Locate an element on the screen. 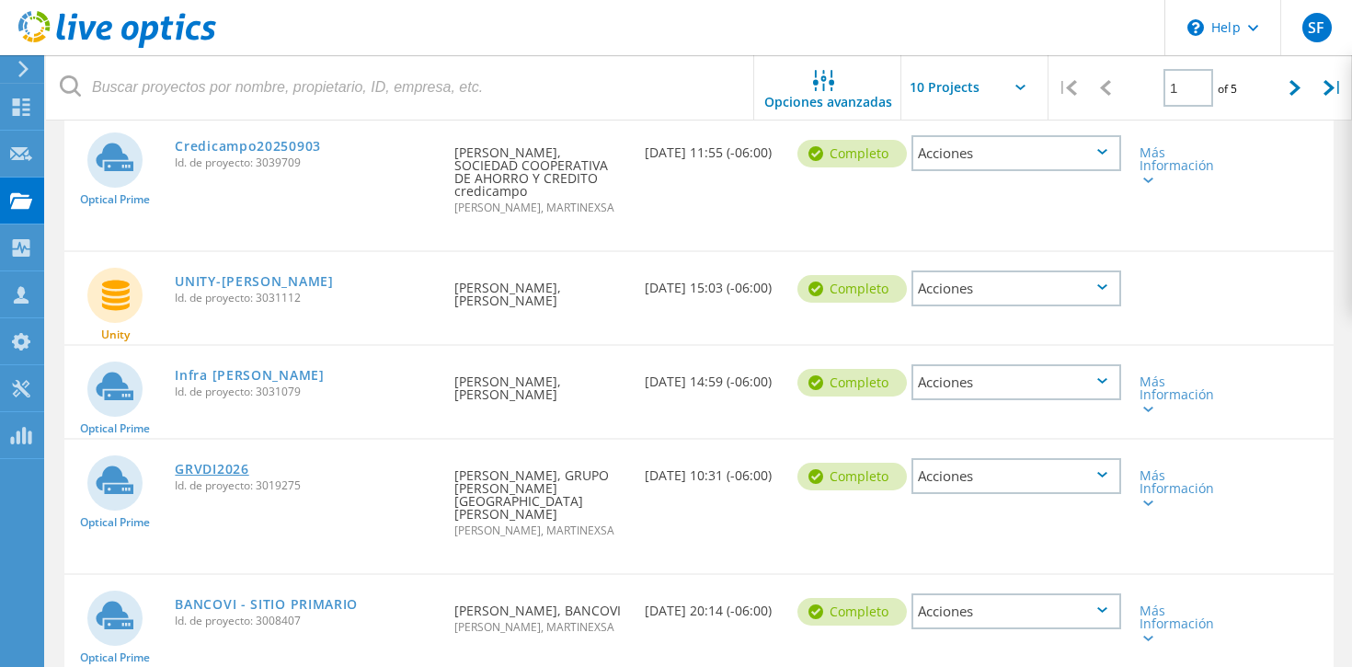 This screenshot has width=1352, height=667. svg: \n is located at coordinates (1195, 28).